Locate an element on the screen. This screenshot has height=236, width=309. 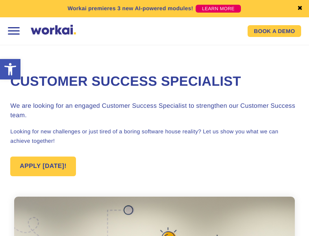
p: Looking for new challenges or just tired of a boring software house reality? Let us show you what... is located at coordinates (154, 136).